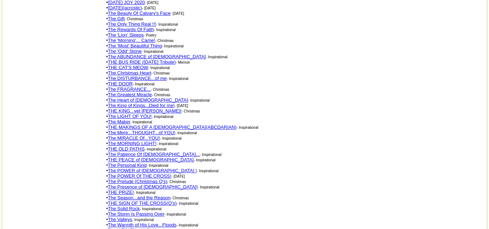 The image size is (489, 229). Describe the element at coordinates (139, 176) in the screenshot. I see `a: The POWER Of THE CROSS!` at that location.